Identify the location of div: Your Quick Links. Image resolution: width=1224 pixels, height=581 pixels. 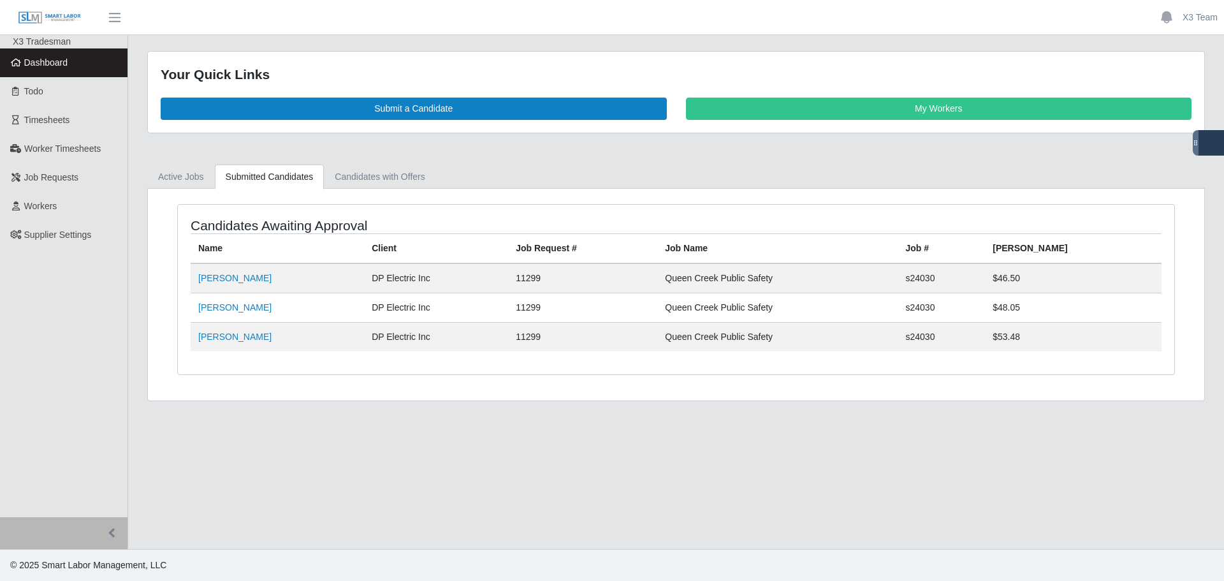
(676, 75).